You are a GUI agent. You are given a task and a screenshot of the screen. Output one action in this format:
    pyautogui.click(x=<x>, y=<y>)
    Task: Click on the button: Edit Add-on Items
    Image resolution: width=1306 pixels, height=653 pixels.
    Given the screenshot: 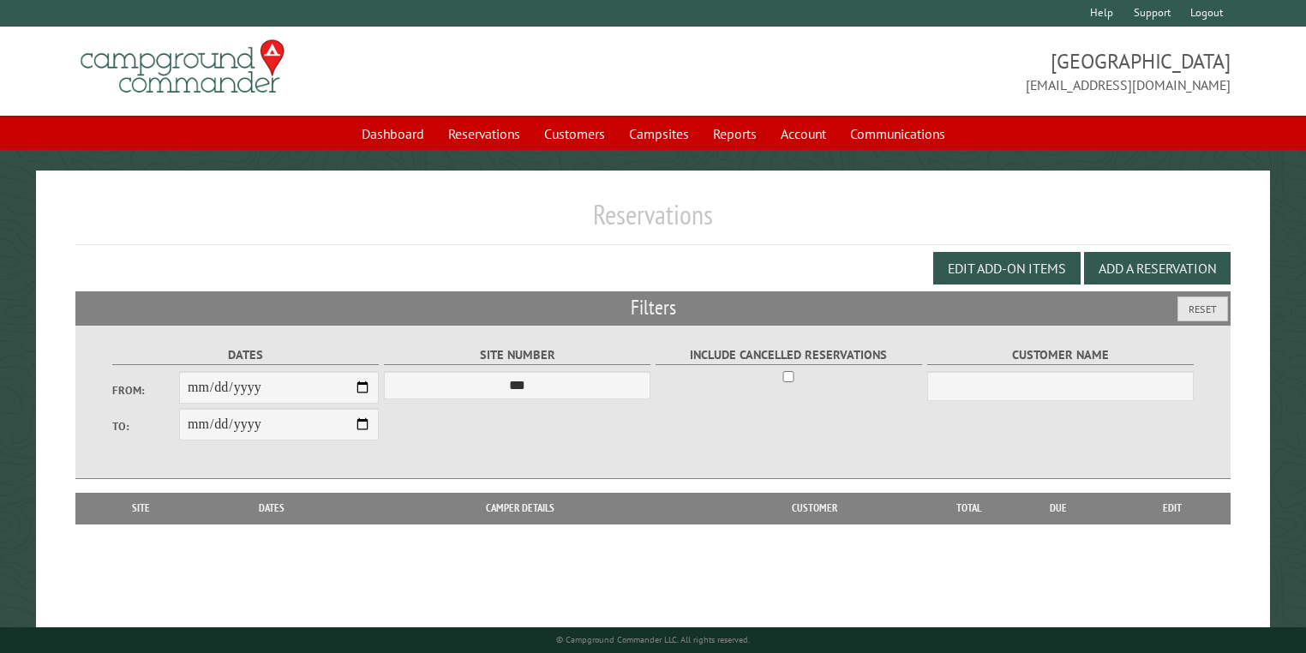 What is the action you would take?
    pyautogui.click(x=1007, y=268)
    